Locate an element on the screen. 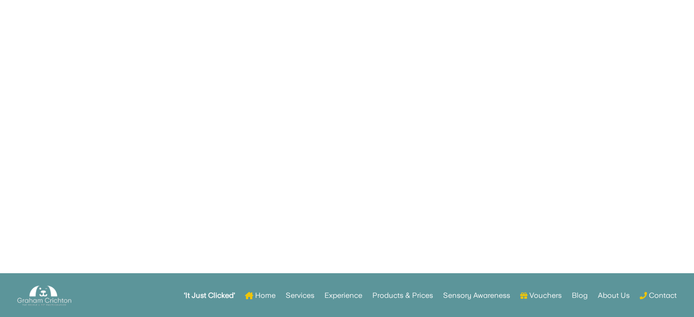 Image resolution: width=694 pixels, height=317 pixels. strong: ‘It Just Clicked’ is located at coordinates (209, 296).